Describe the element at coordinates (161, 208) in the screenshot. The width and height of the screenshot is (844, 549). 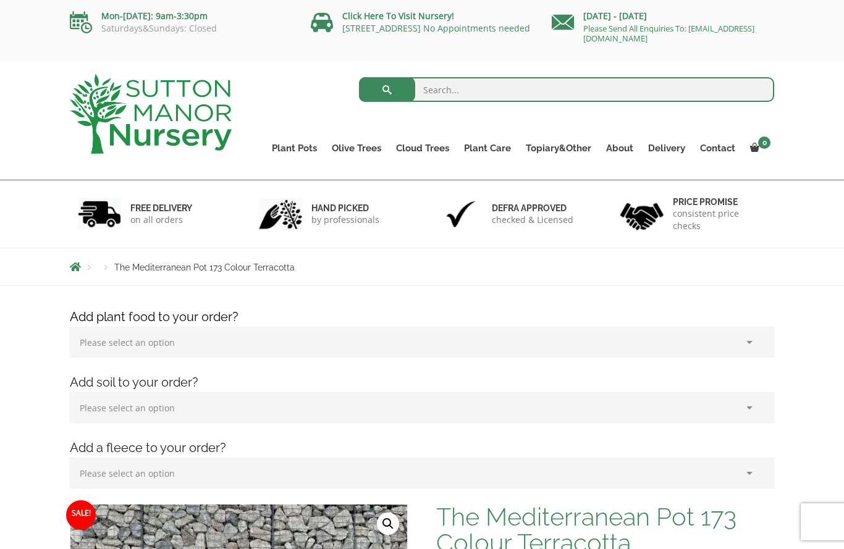
I see `h6: FREE DELIVERY` at that location.